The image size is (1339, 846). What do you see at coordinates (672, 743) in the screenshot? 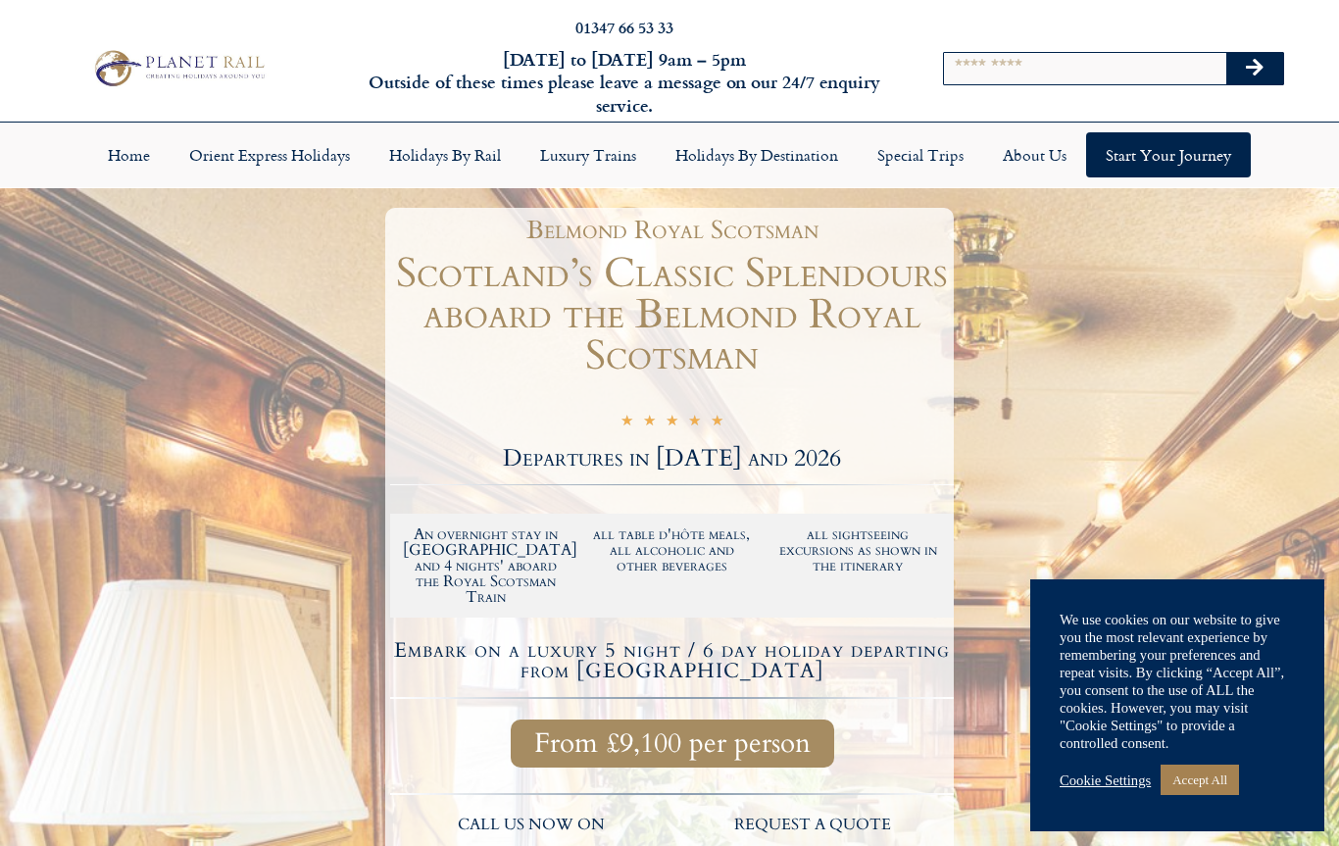
I see `a: From £9,100 per person` at bounding box center [672, 743].